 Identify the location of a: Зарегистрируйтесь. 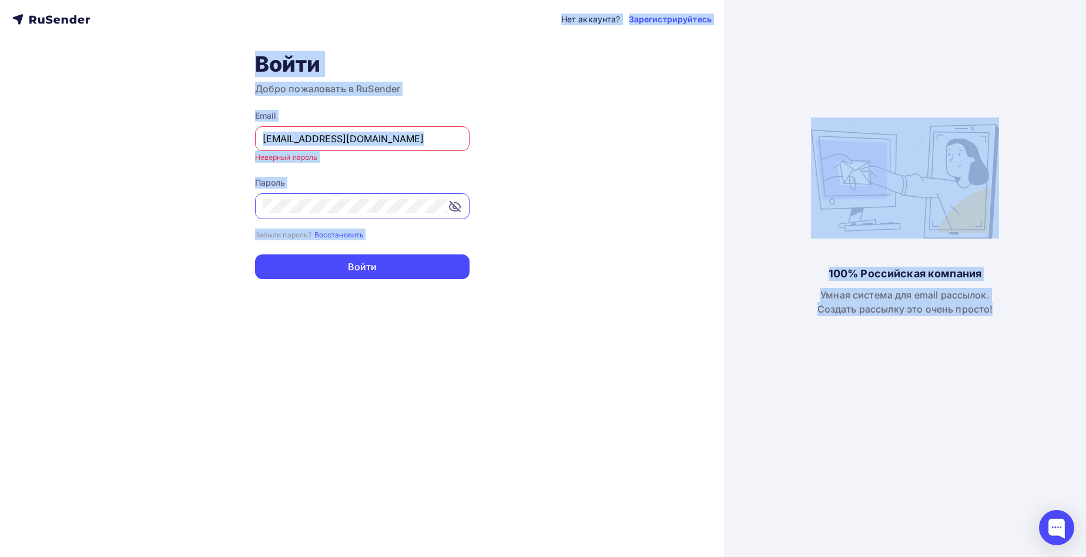
(670, 19).